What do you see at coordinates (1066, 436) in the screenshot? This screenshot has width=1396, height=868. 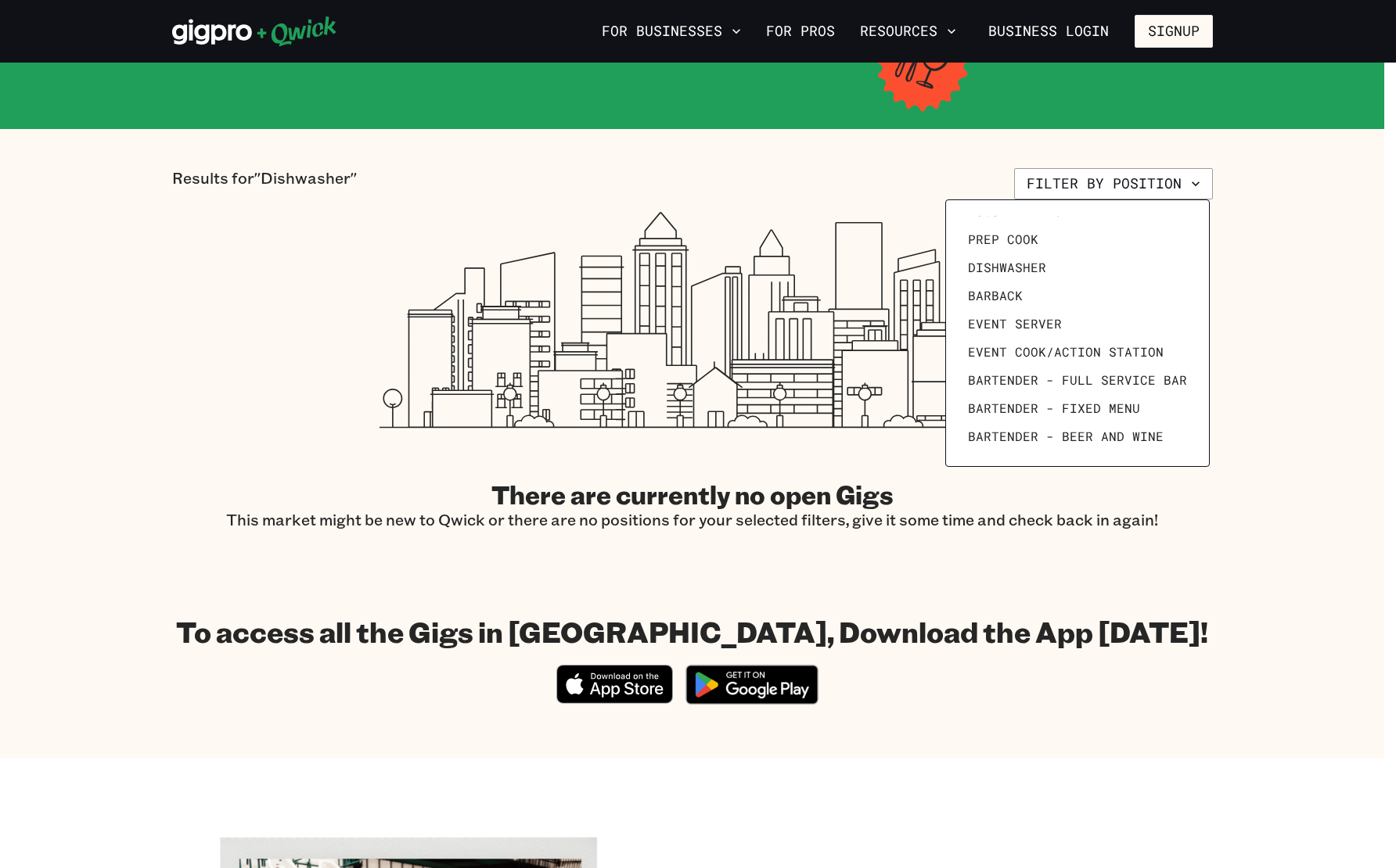 I see `span: Bartender - Beer and Wine` at bounding box center [1066, 436].